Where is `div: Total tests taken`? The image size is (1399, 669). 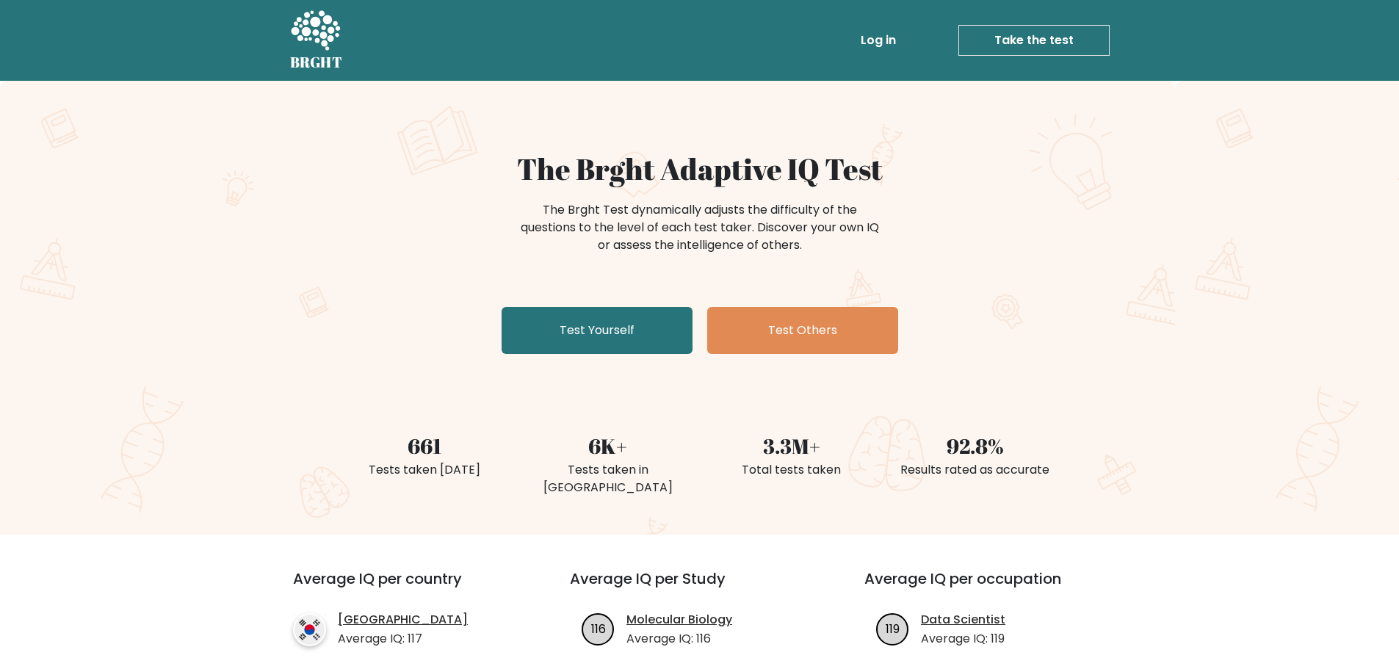
div: Total tests taken is located at coordinates (792, 470).